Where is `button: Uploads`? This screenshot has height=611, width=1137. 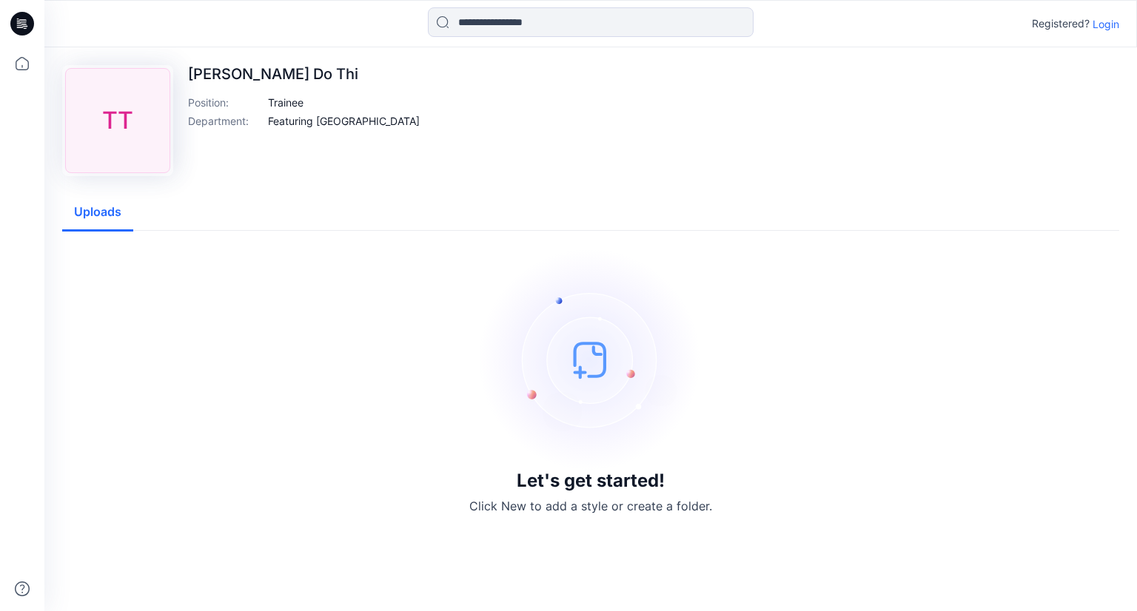
button: Uploads is located at coordinates (98, 212).